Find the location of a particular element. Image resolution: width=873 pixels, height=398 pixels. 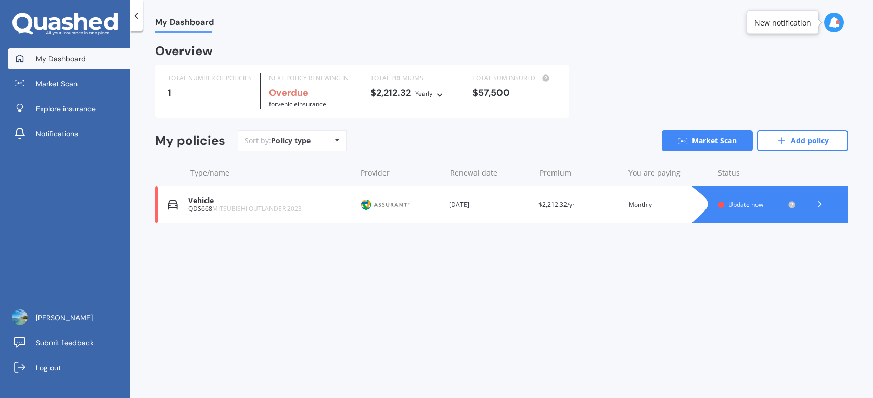

span: Notifications is located at coordinates (57, 134).